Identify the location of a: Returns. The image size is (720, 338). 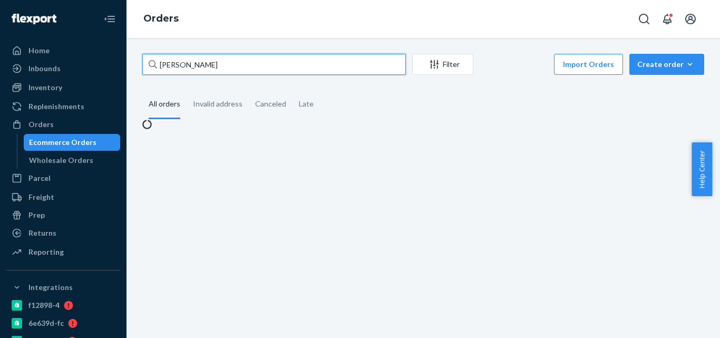
(63, 233).